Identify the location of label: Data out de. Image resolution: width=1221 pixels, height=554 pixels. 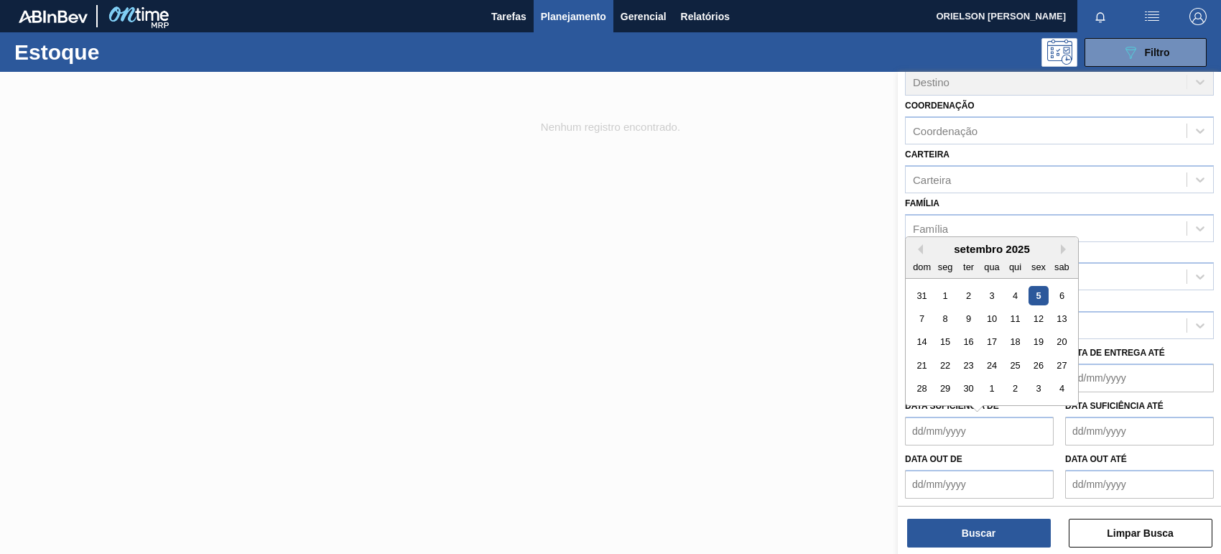
(934, 459).